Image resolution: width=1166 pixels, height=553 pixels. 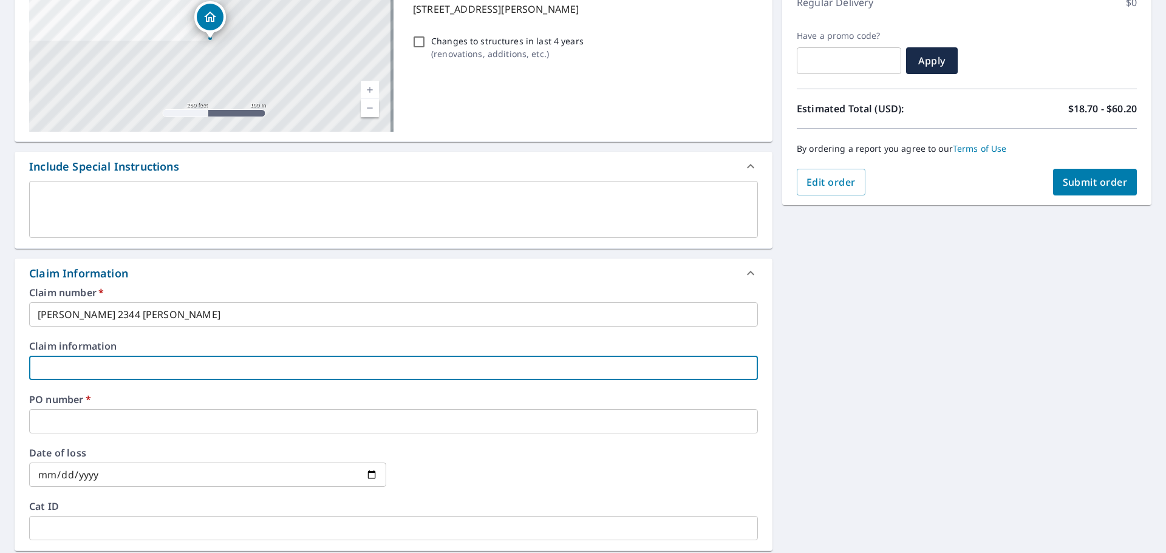 I want to click on label: Claim number, so click(x=394, y=293).